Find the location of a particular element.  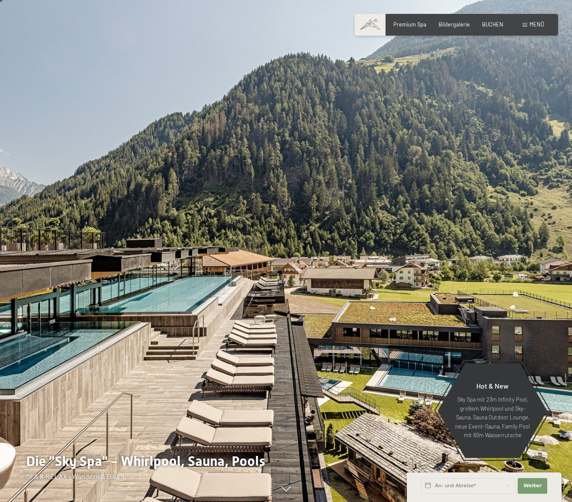

span: Bildergalerie is located at coordinates (454, 24).